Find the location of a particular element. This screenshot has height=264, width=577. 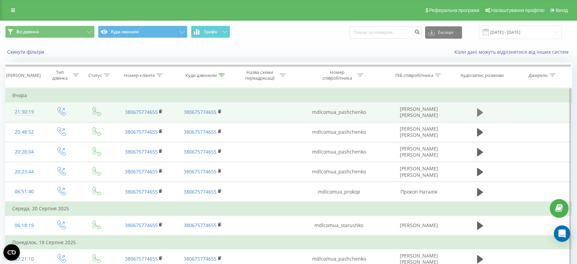

input: Пошук за номером is located at coordinates (386, 32).